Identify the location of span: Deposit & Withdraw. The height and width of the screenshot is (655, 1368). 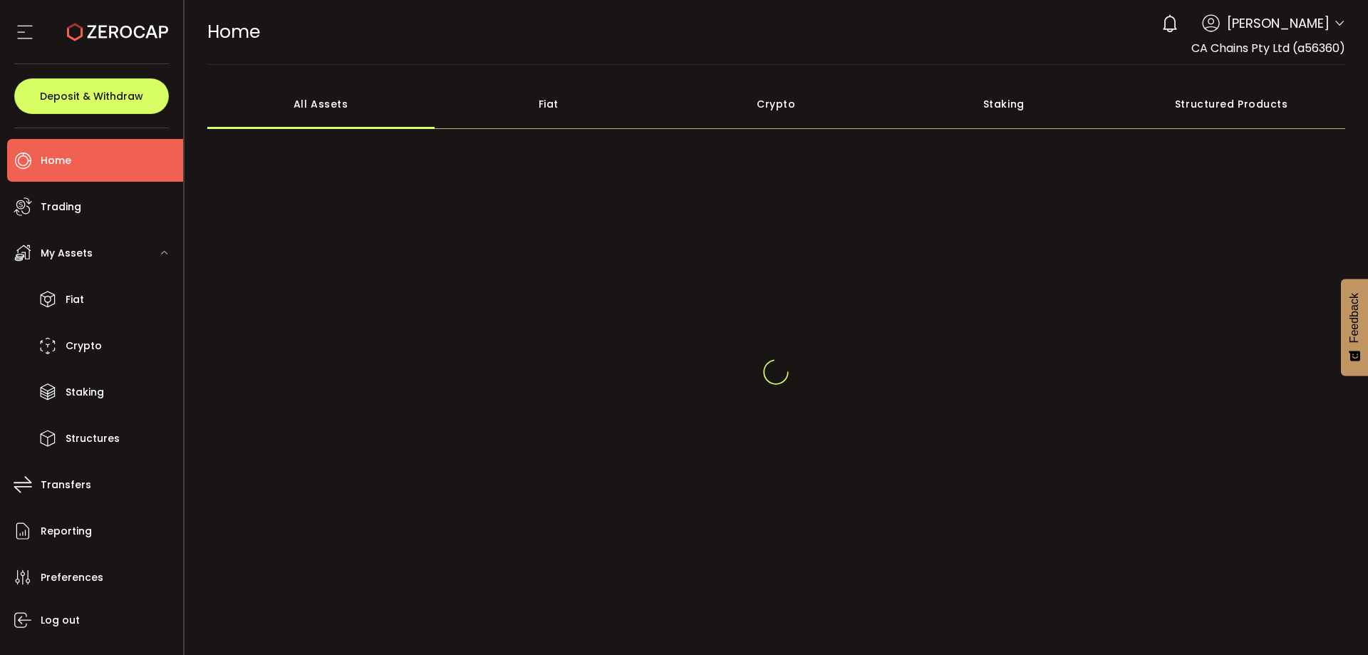
(91, 96).